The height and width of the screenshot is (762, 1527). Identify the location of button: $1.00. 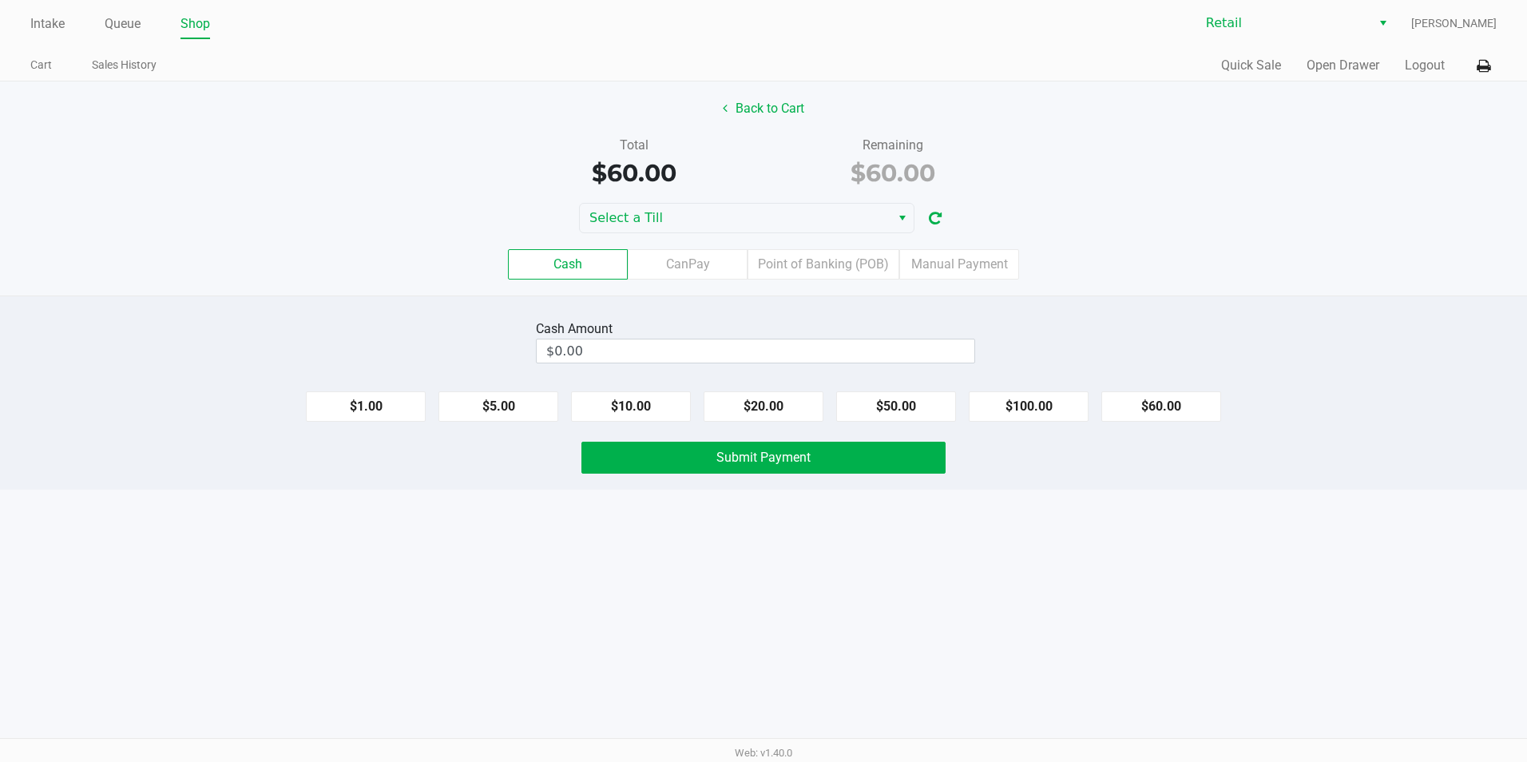
(366, 406).